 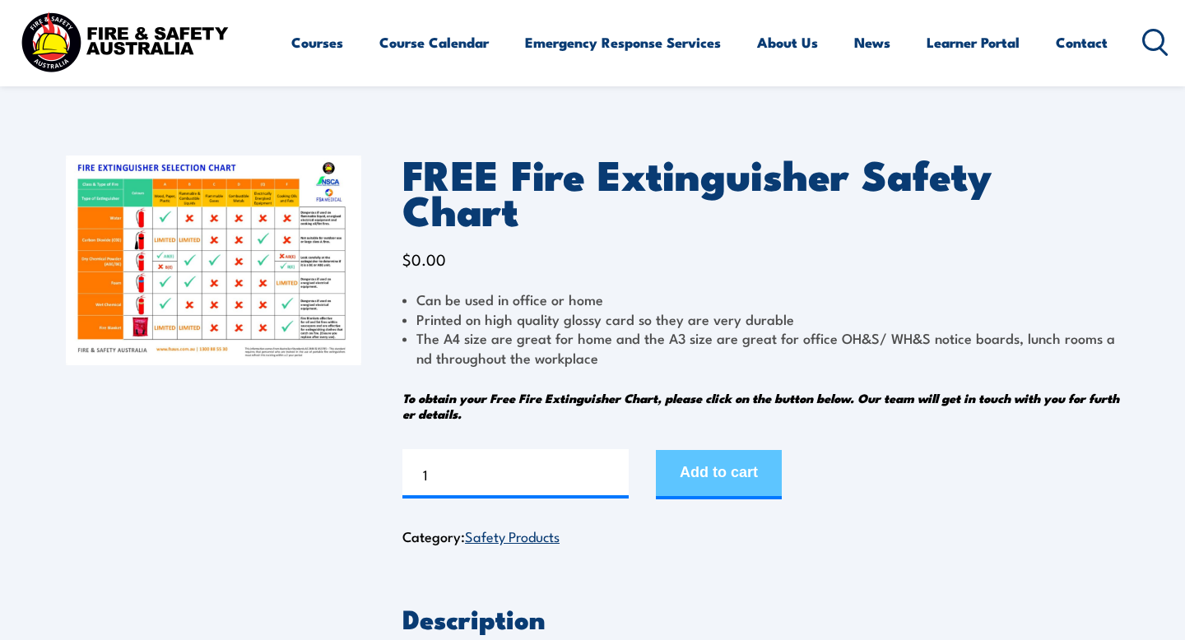 What do you see at coordinates (623, 42) in the screenshot?
I see `a: Emergency Response Services` at bounding box center [623, 42].